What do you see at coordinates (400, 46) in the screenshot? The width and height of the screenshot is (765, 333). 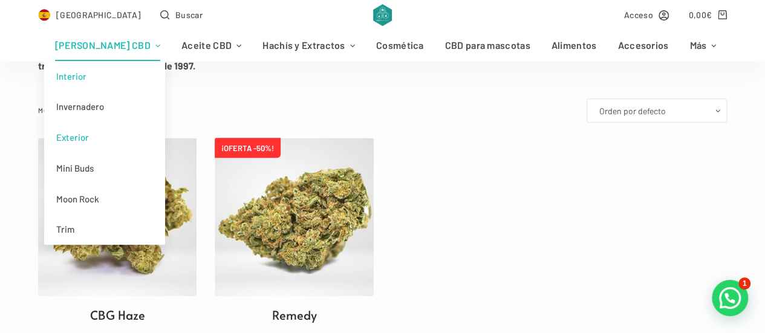 I see `a: Cosmética` at bounding box center [400, 46].